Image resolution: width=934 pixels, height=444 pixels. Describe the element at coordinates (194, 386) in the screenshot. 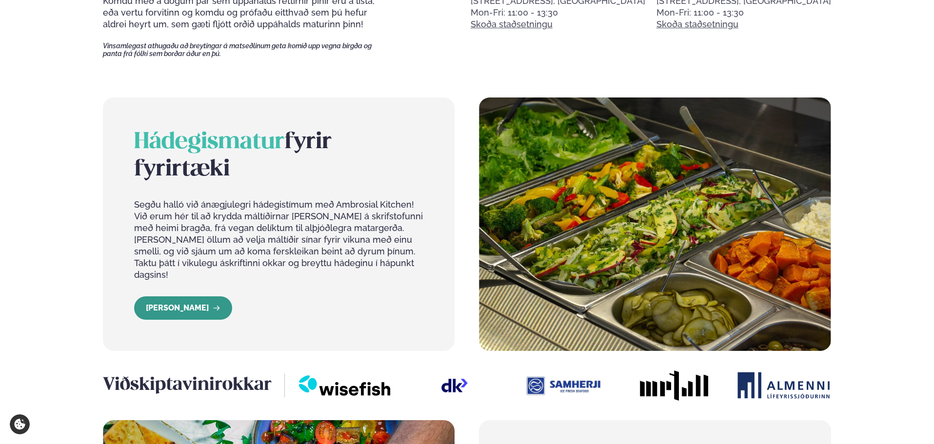

I see `h3: okkar` at that location.